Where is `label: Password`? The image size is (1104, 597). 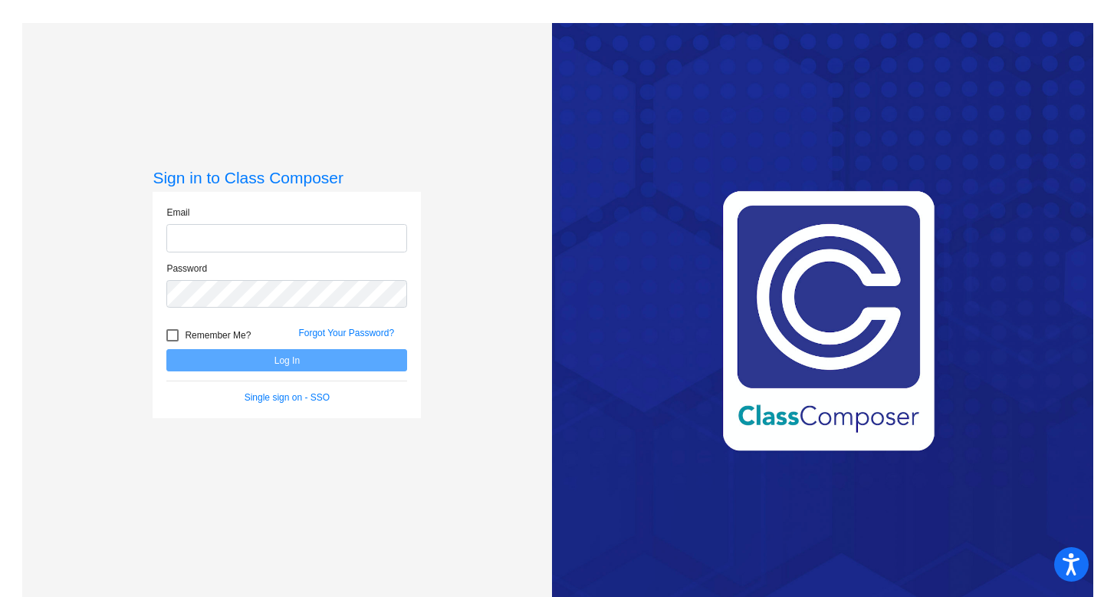
label: Password is located at coordinates (186, 268).